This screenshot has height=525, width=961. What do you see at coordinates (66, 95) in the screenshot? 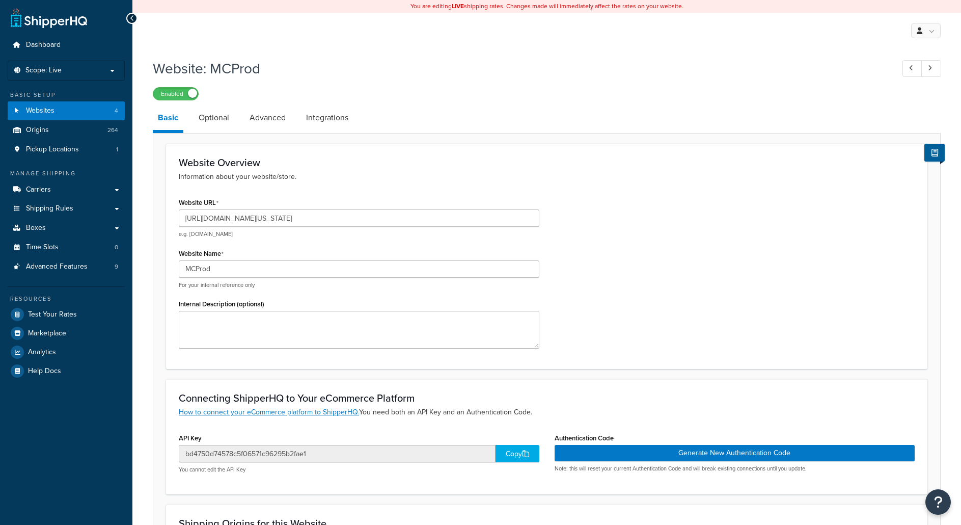
I see `div: Basic Setup` at bounding box center [66, 95].